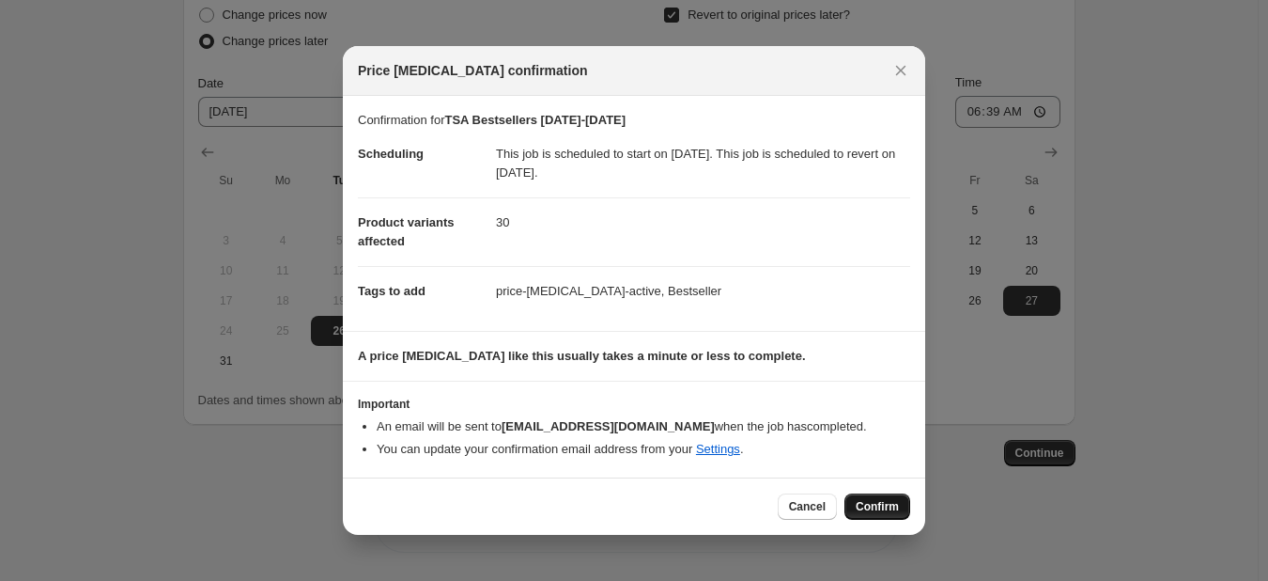 Image resolution: width=1268 pixels, height=581 pixels. I want to click on button: Confirm, so click(877, 506).